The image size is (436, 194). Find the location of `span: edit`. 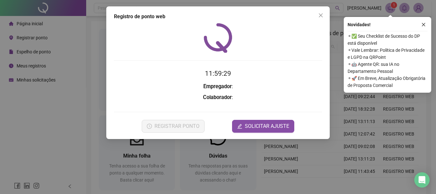

span: edit is located at coordinates (239, 126).